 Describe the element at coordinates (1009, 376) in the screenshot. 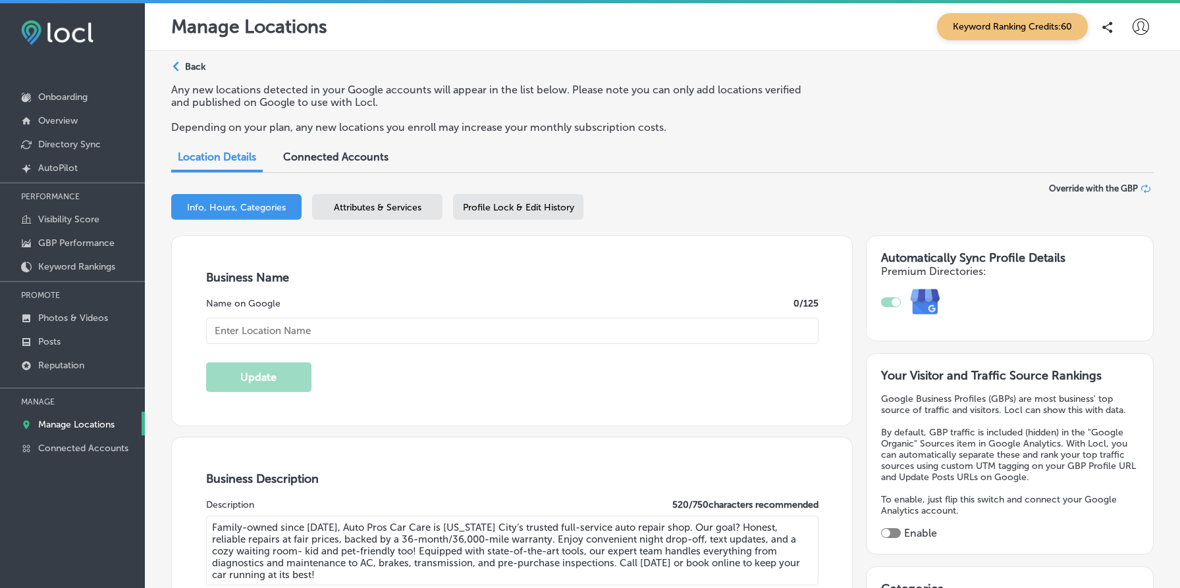

I see `h3: Your Visitor and Traffic Source Rankings` at that location.